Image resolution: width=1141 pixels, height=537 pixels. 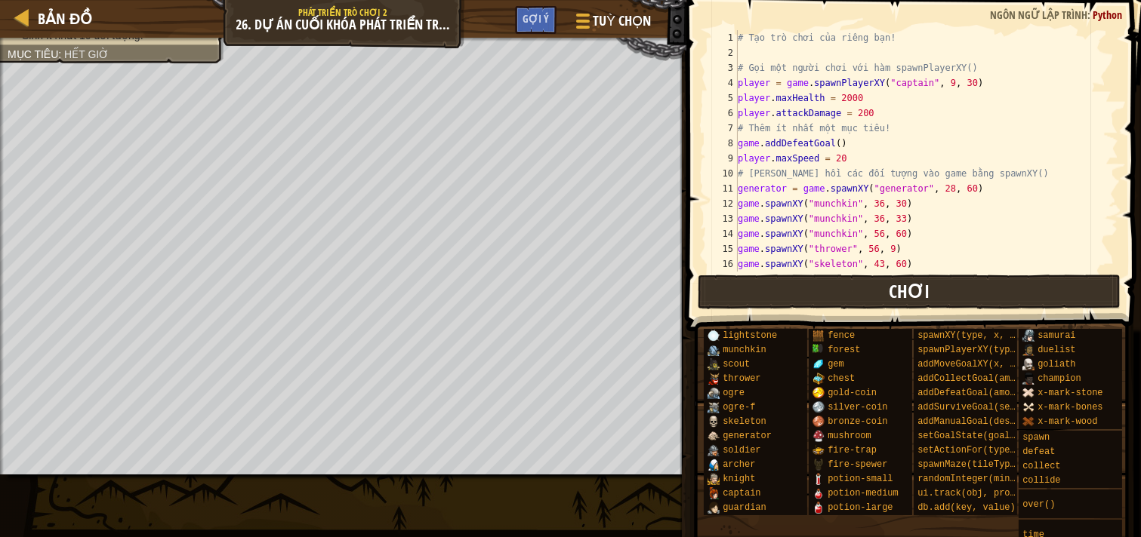 What do you see at coordinates (849, 436) in the screenshot?
I see `span: mushroom` at bounding box center [849, 436].